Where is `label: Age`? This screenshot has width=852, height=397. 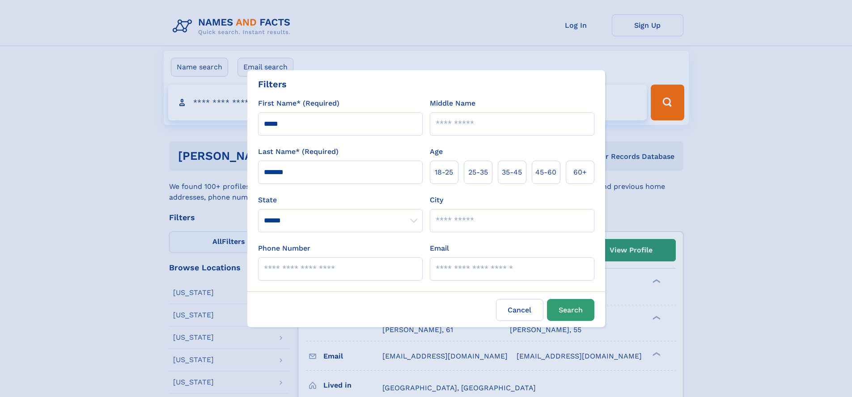 label: Age is located at coordinates (436, 152).